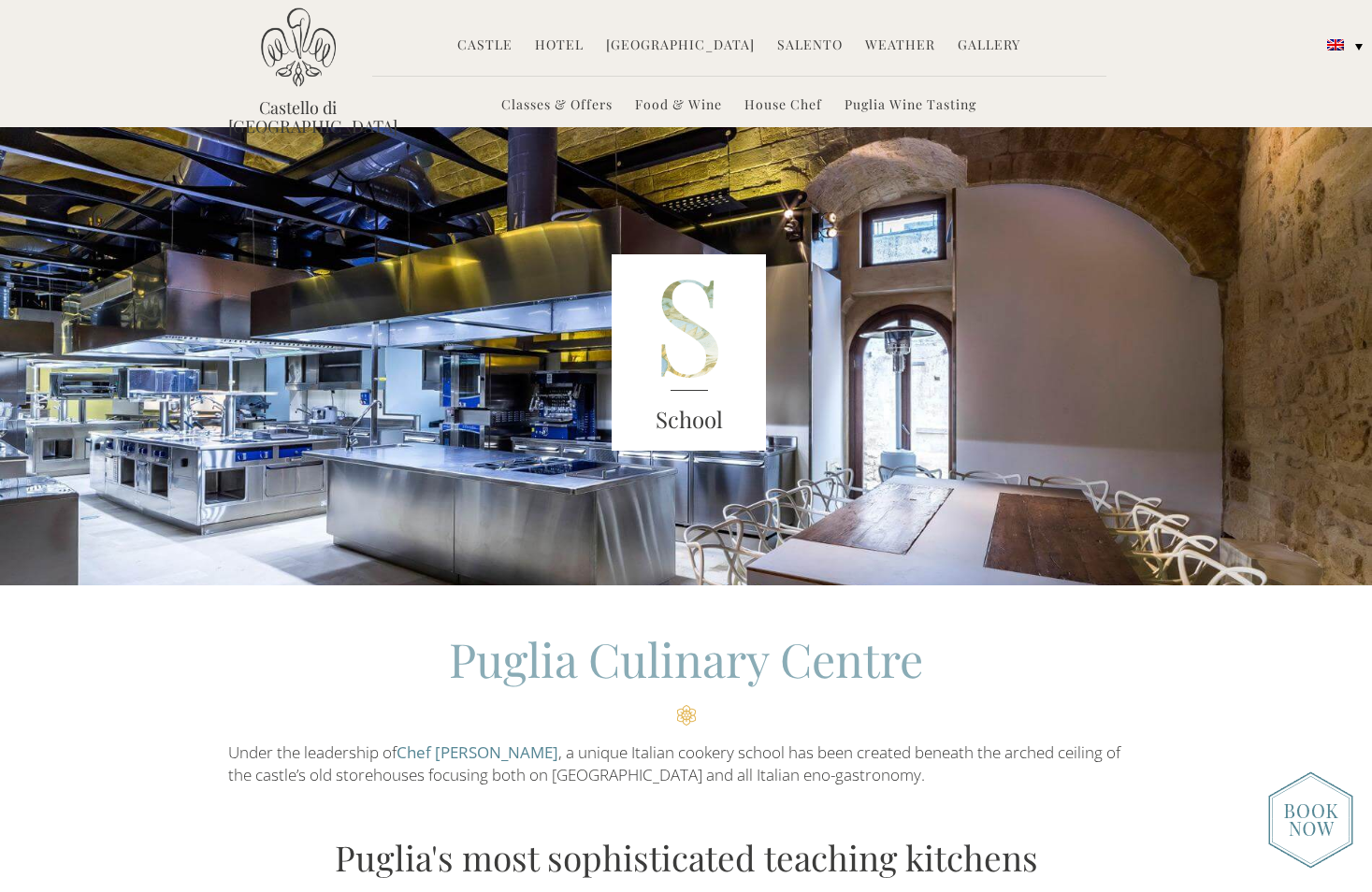  What do you see at coordinates (910, 106) in the screenshot?
I see `a: Puglia Wine Tasting` at bounding box center [910, 106].